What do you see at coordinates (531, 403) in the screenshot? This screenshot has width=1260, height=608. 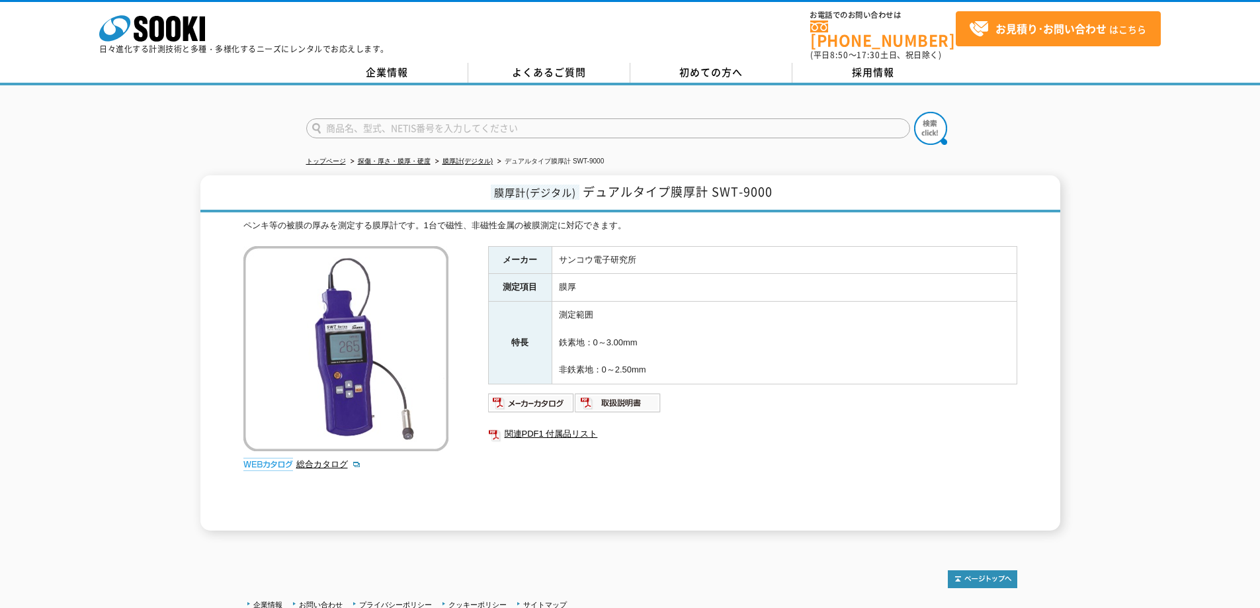 I see `img: メーカーカタログ` at bounding box center [531, 403].